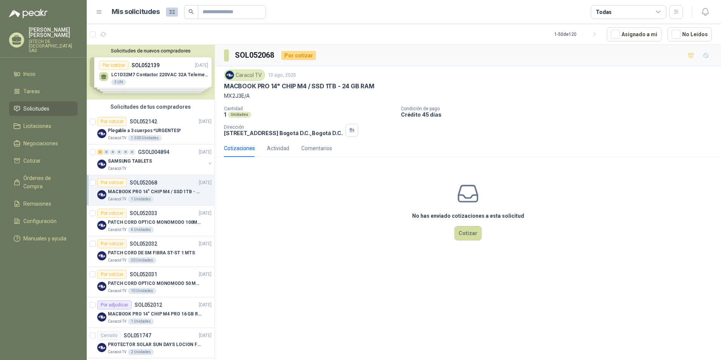 The width and height of the screenshot is (721, 360). Describe the element at coordinates (43, 182) in the screenshot. I see `a: Órdenes de Compra` at that location.